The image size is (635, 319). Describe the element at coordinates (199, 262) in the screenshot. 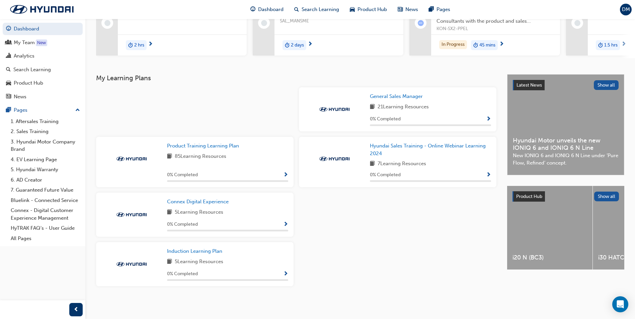

I see `span: 5 Learning Resources` at that location.